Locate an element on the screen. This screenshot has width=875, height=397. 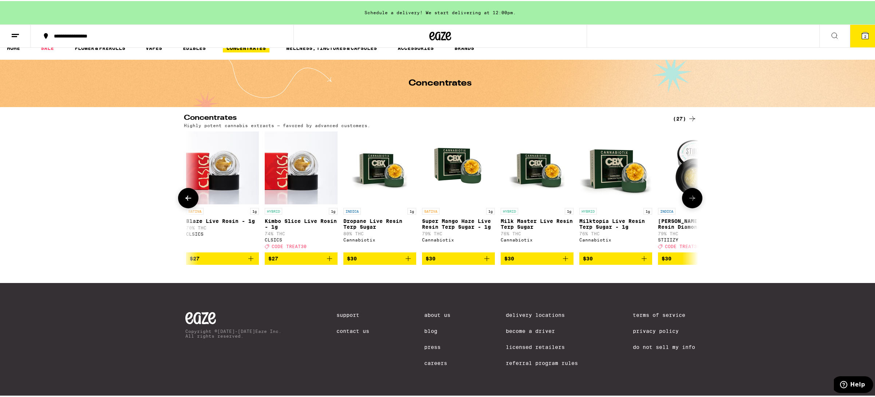
img: Cannabiotix - Dropane Live Resin Terp Sugar is located at coordinates (380, 167).